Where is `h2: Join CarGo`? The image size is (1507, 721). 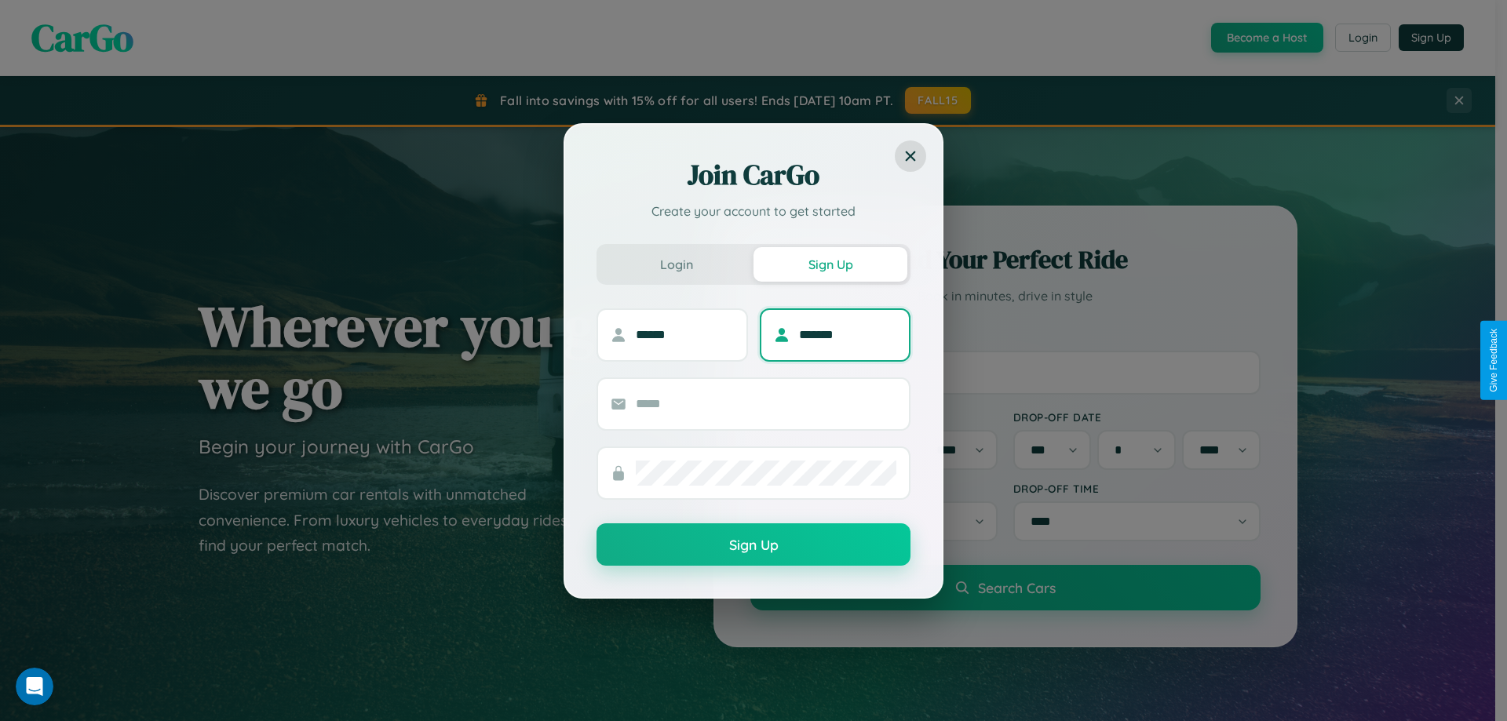
h2: Join CarGo is located at coordinates (753, 175).